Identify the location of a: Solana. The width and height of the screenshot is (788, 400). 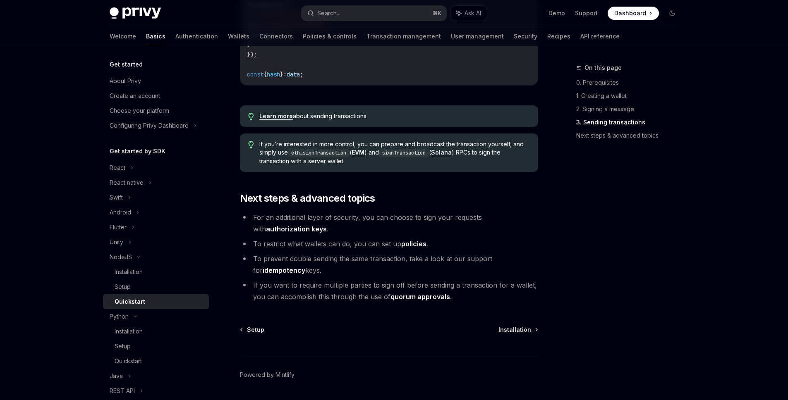
(441, 153).